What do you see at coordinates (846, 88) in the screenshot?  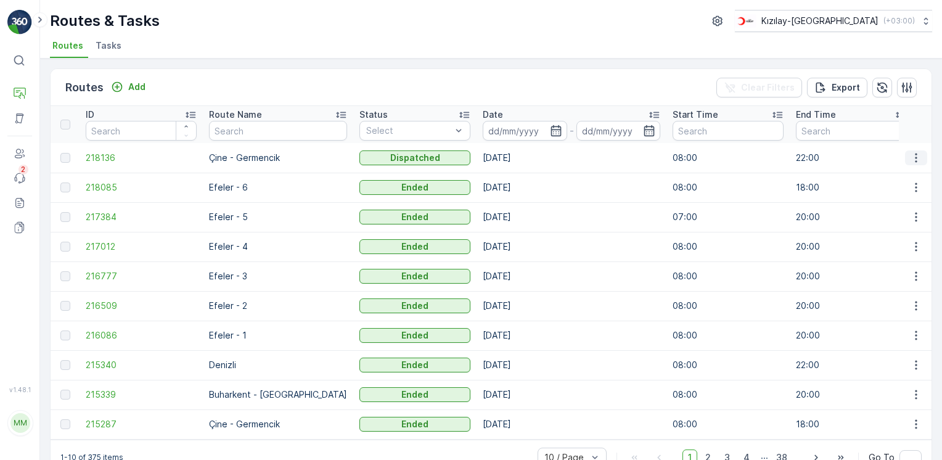 I see `p: Export` at bounding box center [846, 88].